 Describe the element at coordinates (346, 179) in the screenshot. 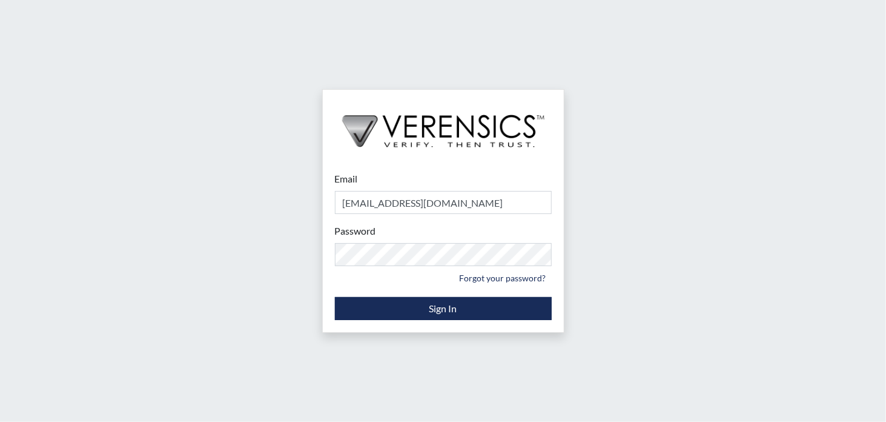

I see `label: Email` at that location.